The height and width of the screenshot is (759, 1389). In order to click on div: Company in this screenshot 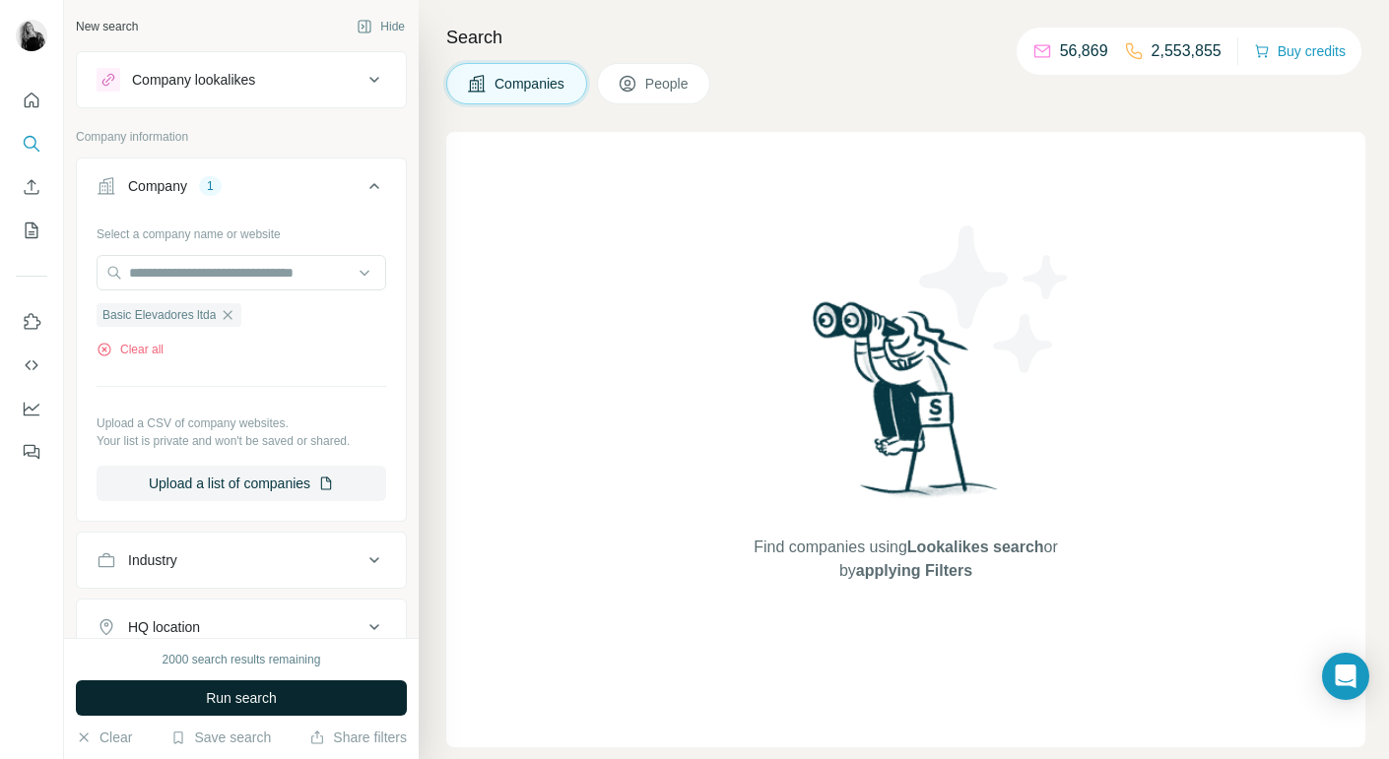, I will do `click(158, 186)`.